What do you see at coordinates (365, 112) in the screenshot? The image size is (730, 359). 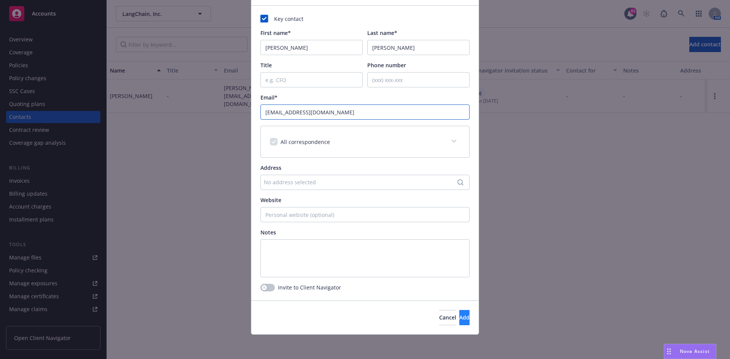 I see `input: example@email.com` at bounding box center [365, 112].